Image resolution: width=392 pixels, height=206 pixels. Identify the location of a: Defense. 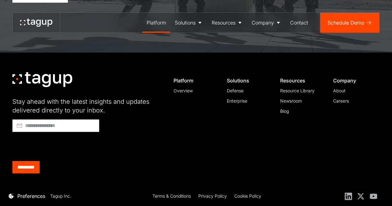
(247, 90).